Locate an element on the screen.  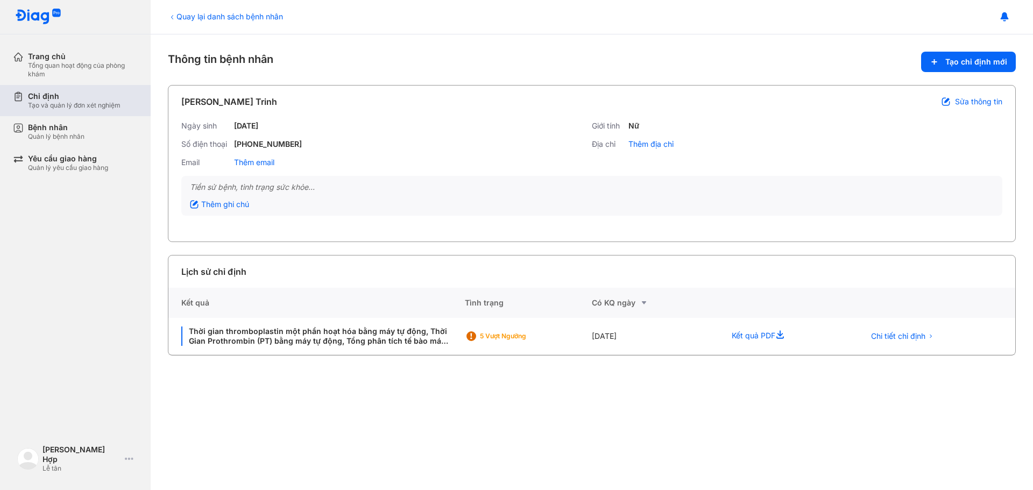
button: Tạo chỉ định mới is located at coordinates (968, 62).